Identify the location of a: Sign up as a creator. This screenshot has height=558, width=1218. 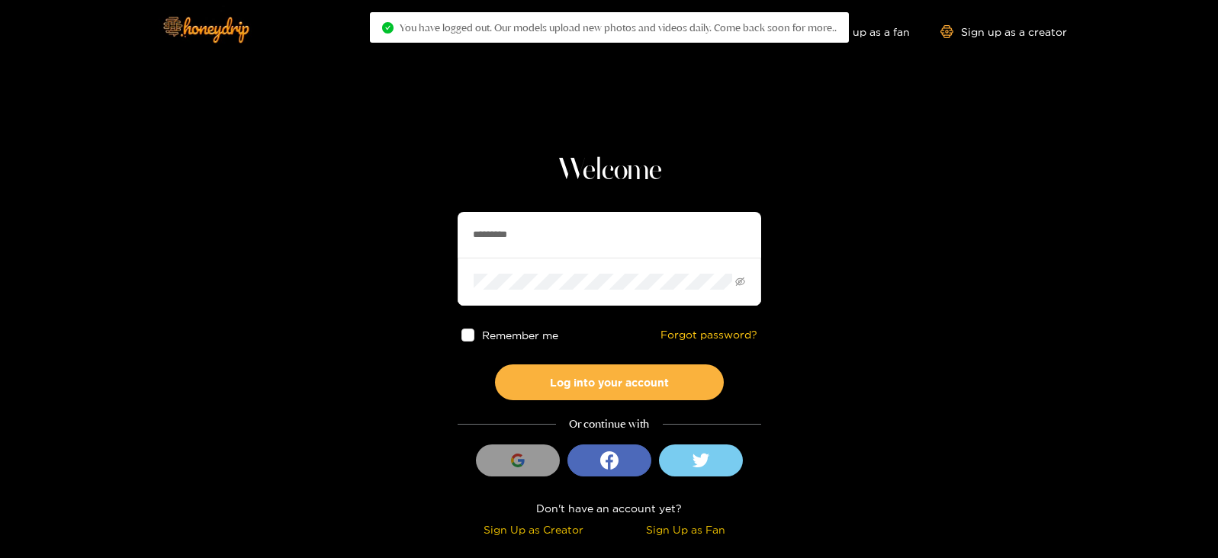
(1003, 31).